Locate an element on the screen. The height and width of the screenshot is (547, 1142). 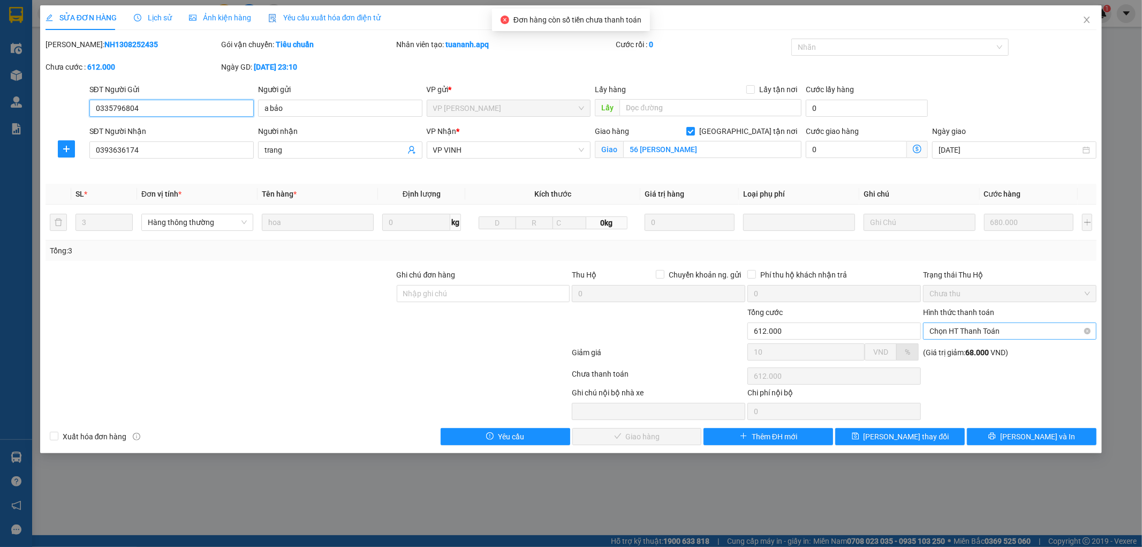
input: C is located at coordinates (569, 223).